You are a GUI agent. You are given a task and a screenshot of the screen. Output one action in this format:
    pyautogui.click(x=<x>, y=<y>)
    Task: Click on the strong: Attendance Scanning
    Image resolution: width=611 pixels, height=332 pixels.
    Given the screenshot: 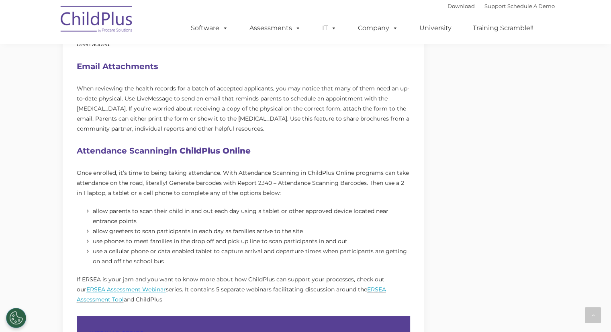 What is the action you would take?
    pyautogui.click(x=123, y=151)
    